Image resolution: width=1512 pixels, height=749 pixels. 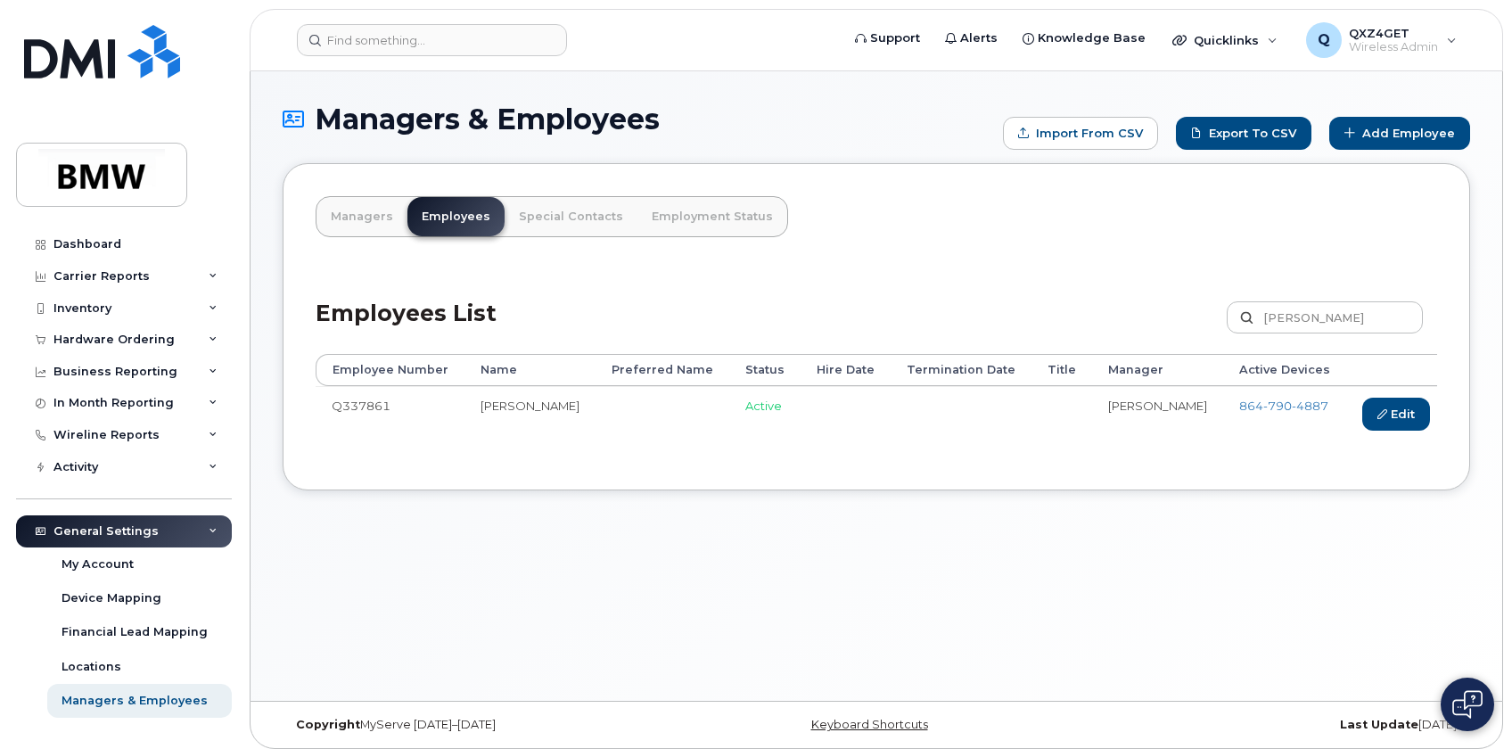 What do you see at coordinates (1379, 724) in the screenshot?
I see `strong: Last Update` at bounding box center [1379, 724].